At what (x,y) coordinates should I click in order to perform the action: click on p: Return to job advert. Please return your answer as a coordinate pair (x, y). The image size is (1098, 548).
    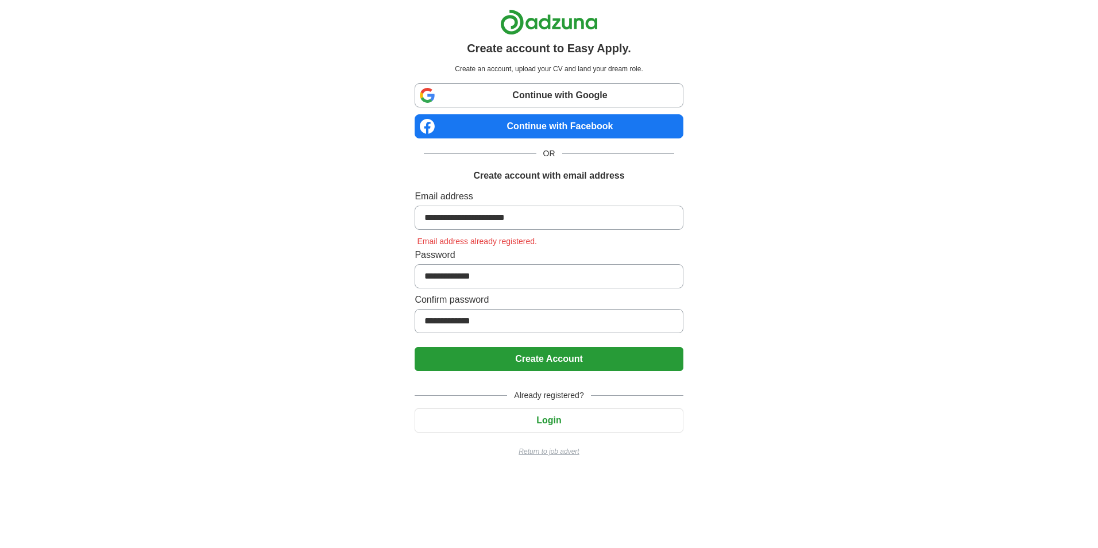
    Looking at the image, I should click on (548, 451).